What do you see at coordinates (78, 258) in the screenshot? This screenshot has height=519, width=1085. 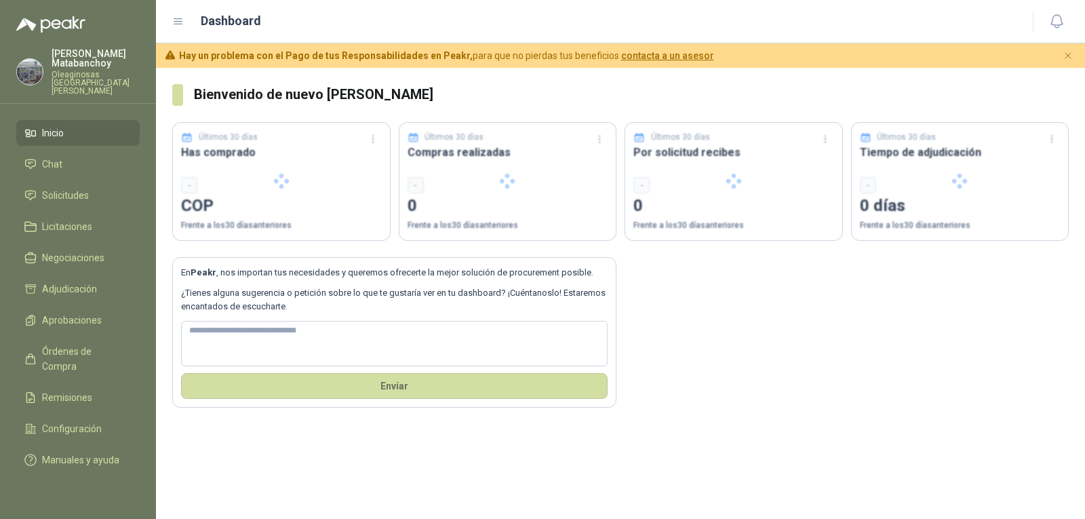 I see `a: Negociaciones` at bounding box center [78, 258].